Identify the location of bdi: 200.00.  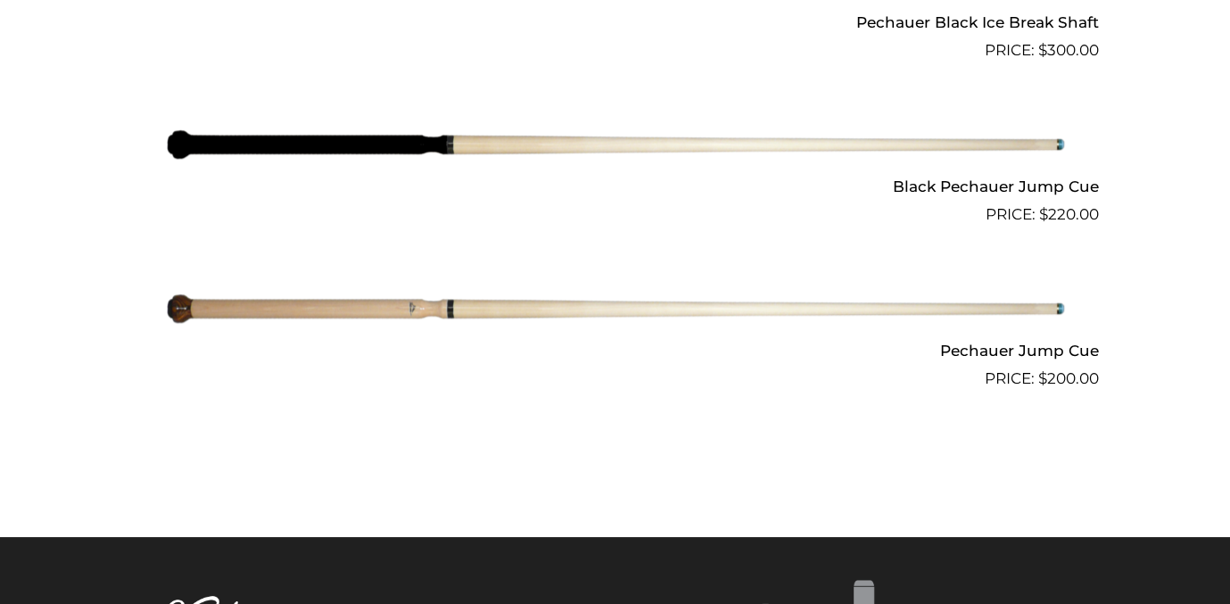
(1068, 378).